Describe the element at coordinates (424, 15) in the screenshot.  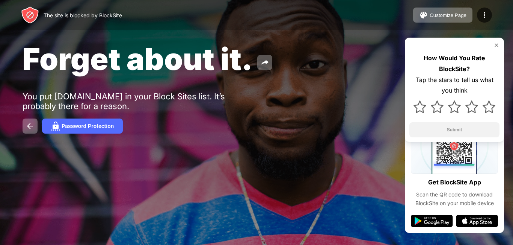
I see `img: pallet.svg` at that location.